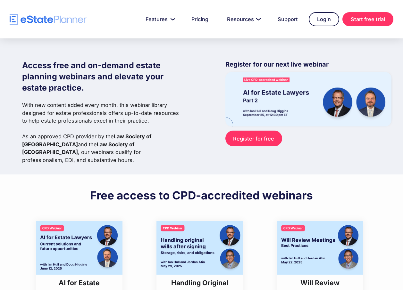  Describe the element at coordinates (201, 195) in the screenshot. I see `h2: Free access to CPD-accredited webinars` at that location.